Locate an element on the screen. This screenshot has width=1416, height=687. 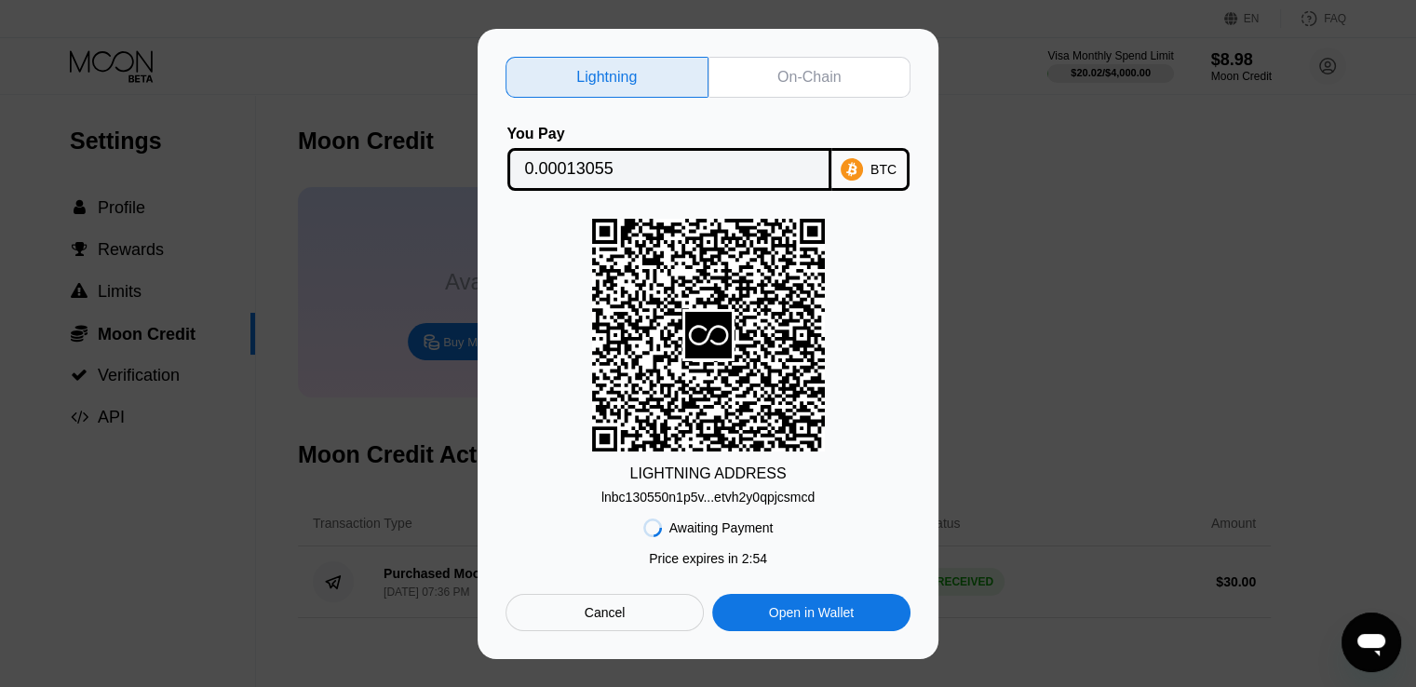
div: Price expires in is located at coordinates (707, 558).